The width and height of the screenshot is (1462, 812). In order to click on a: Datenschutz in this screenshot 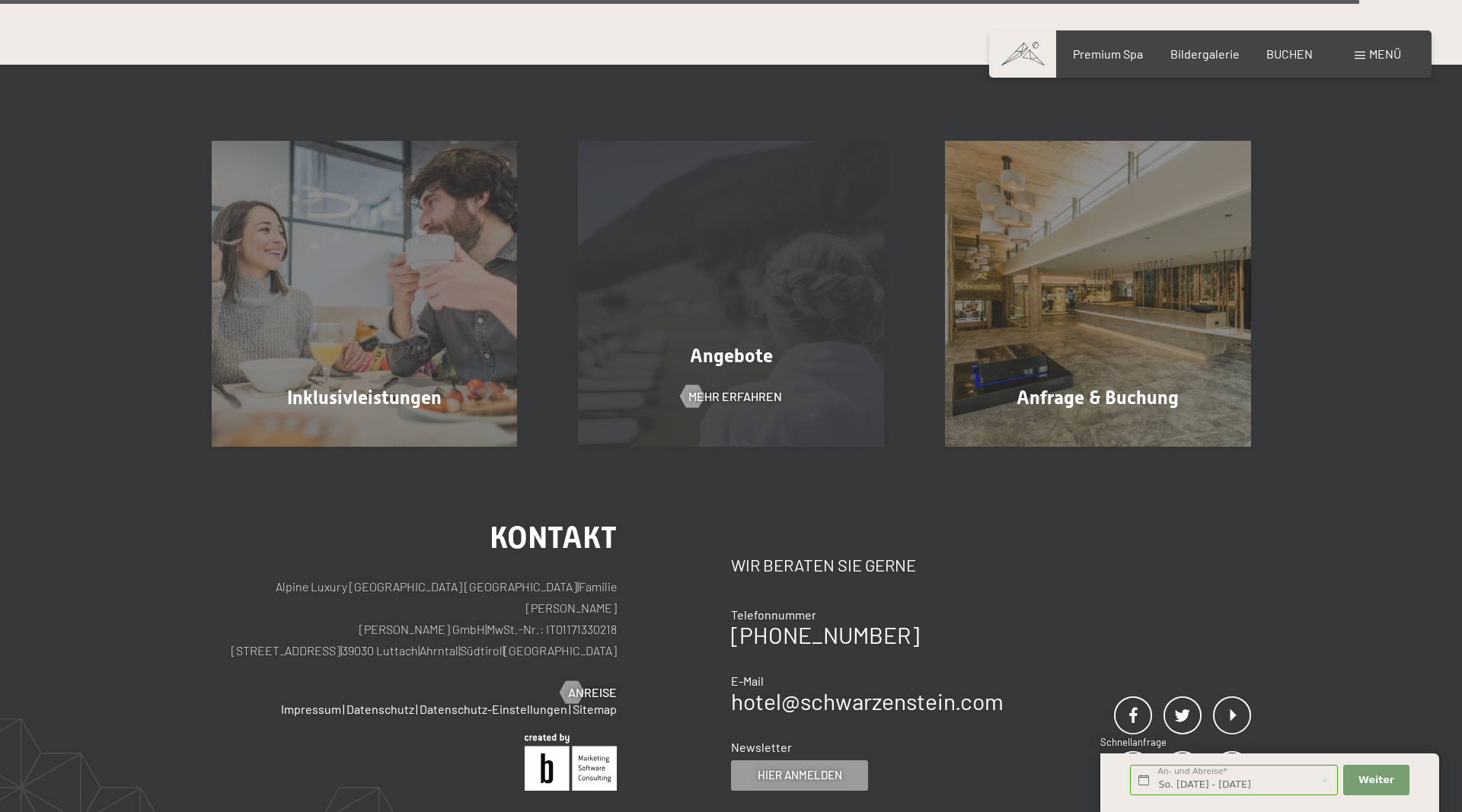, I will do `click(380, 709)`.